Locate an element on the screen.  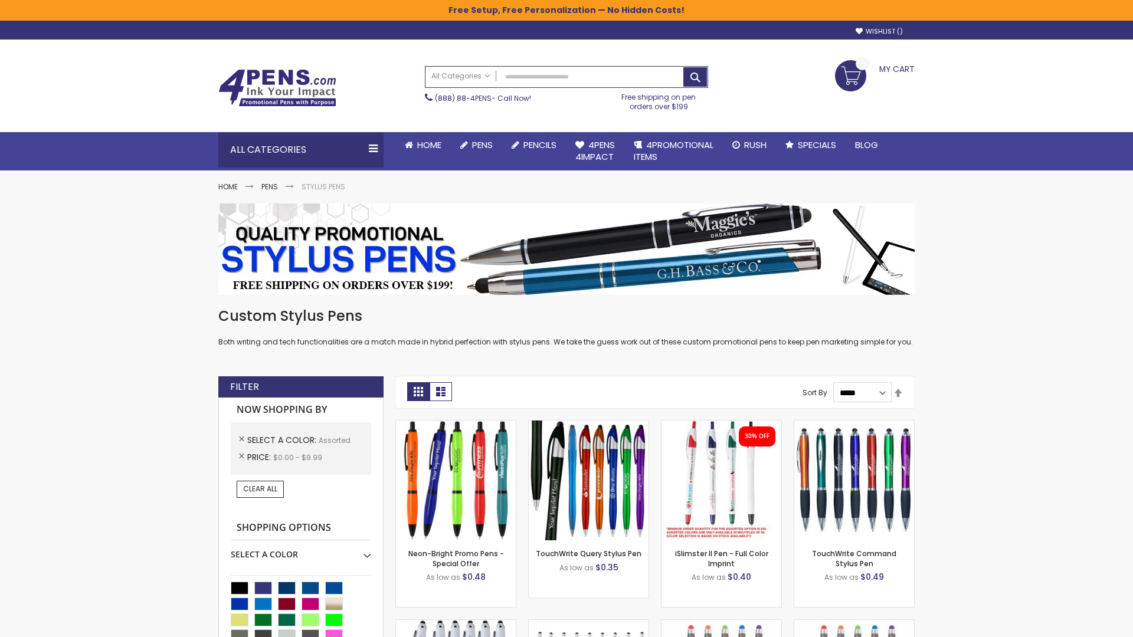
span: All Categories is located at coordinates (461, 76).